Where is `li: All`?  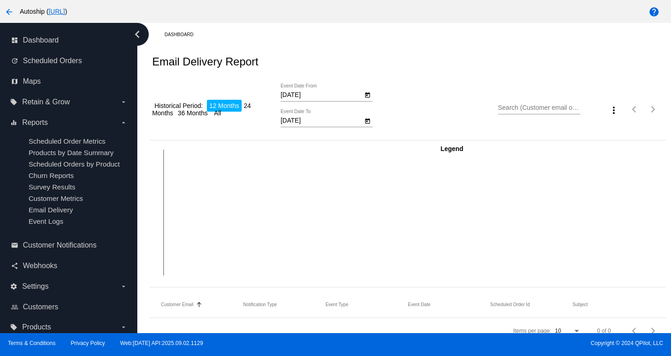
li: All is located at coordinates (218, 113).